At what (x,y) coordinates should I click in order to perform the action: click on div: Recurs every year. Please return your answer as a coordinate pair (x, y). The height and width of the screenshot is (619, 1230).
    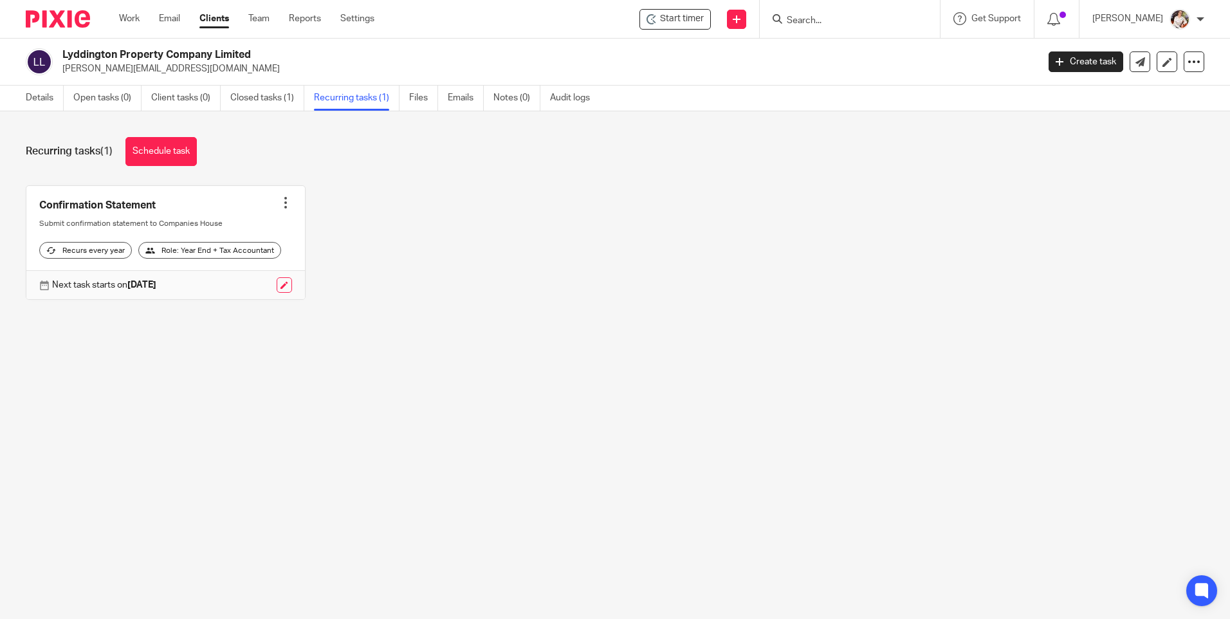
    Looking at the image, I should click on (86, 250).